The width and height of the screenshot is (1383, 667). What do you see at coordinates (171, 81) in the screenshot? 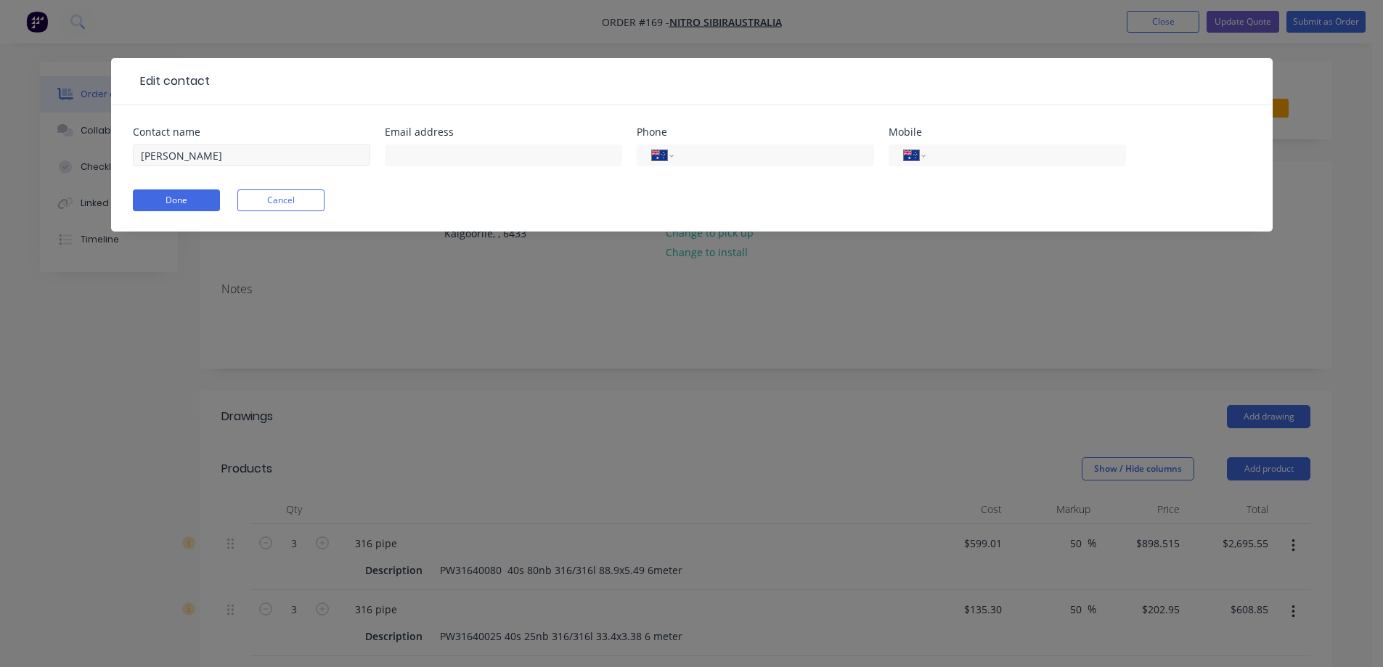
I see `div: Edit contact` at bounding box center [171, 81].